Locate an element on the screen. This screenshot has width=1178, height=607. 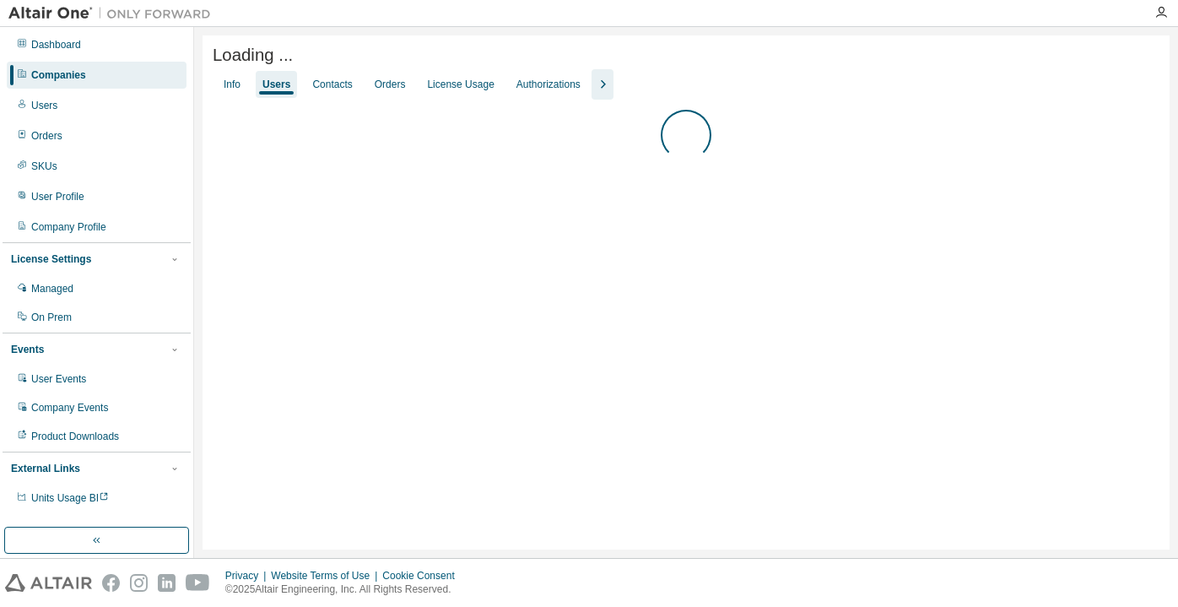
div: Company Events is located at coordinates (69, 408).